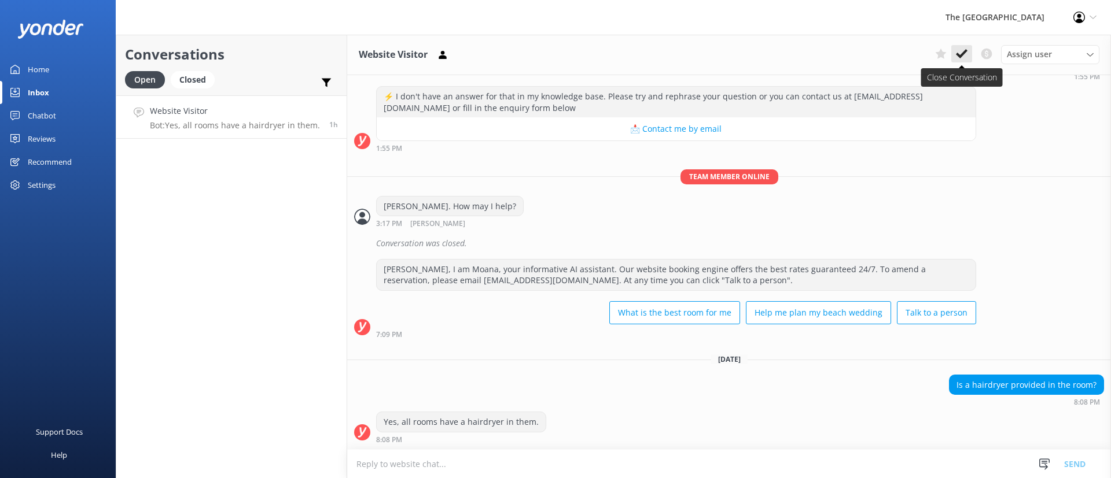 This screenshot has height=478, width=1111. Describe the element at coordinates (1050, 54) in the screenshot. I see `div: Assign User` at that location.